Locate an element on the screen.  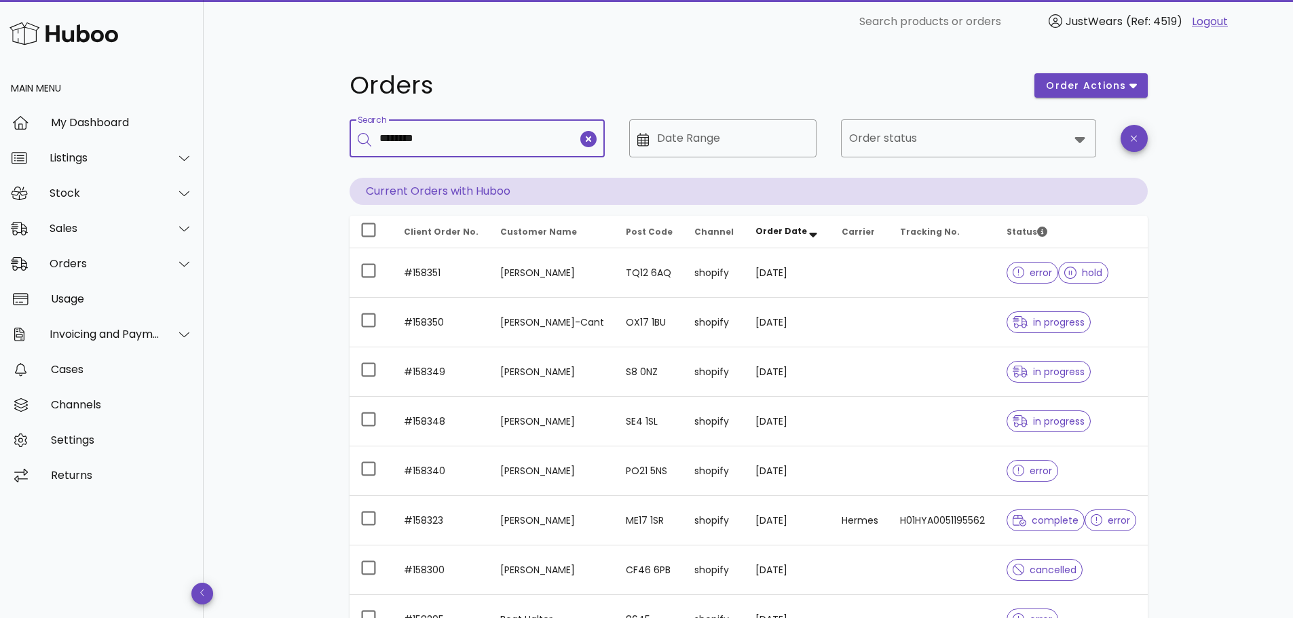
th: Order Date: Sorted descending. Activate to remove sorting. is located at coordinates (787, 232).